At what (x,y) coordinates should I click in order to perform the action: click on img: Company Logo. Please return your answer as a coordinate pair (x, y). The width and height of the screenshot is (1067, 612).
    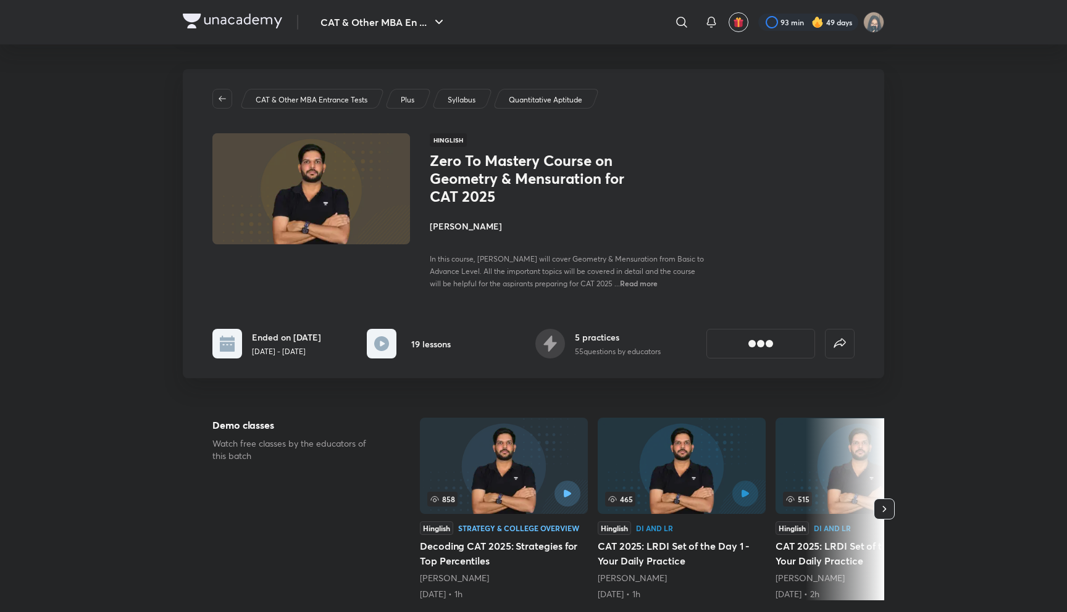
    Looking at the image, I should click on (232, 21).